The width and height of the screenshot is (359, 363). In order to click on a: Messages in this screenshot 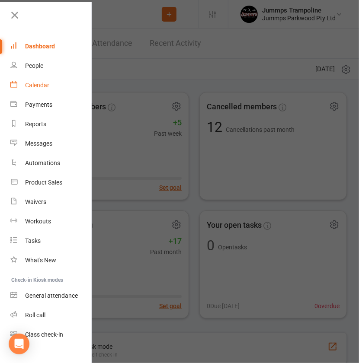, I will do `click(51, 144)`.